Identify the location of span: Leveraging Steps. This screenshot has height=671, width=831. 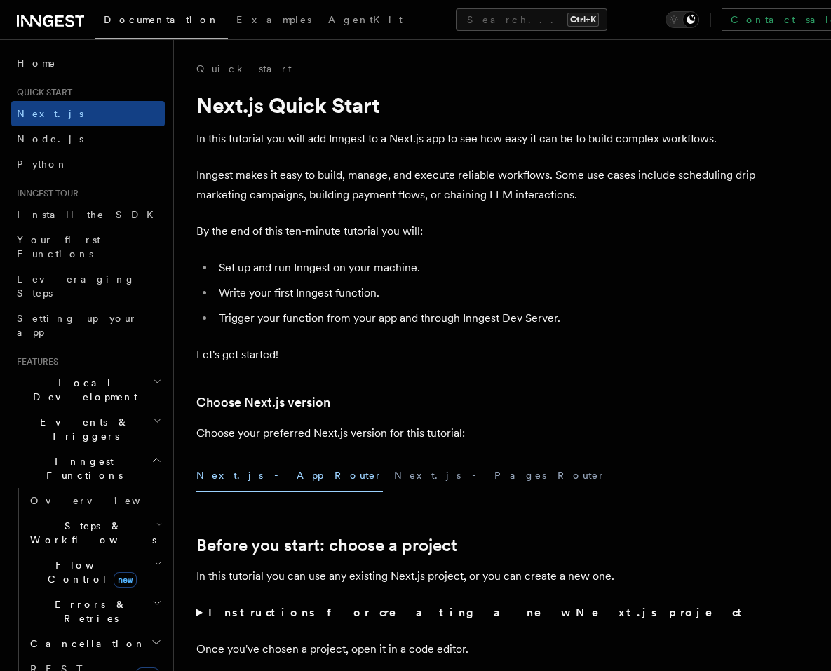
(76, 286).